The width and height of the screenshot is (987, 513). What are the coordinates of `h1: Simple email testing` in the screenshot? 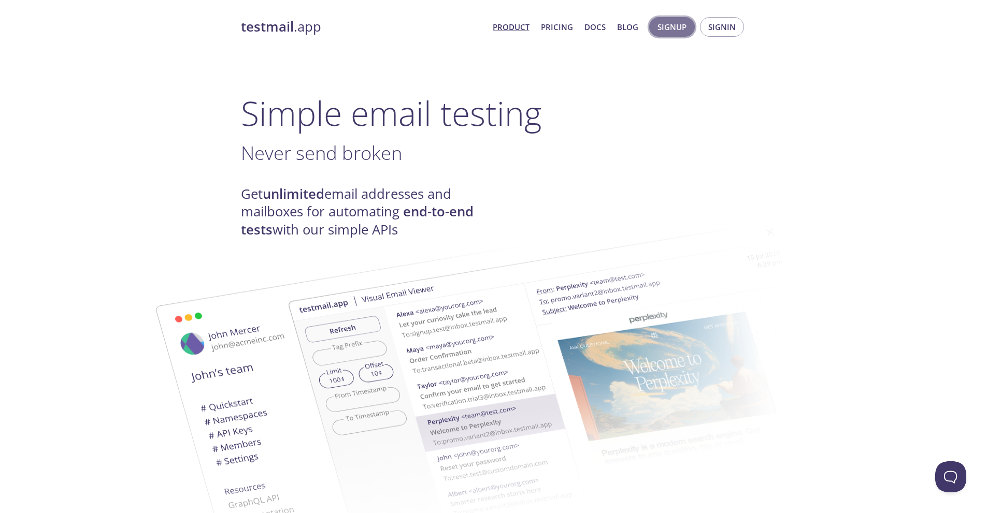 It's located at (494, 113).